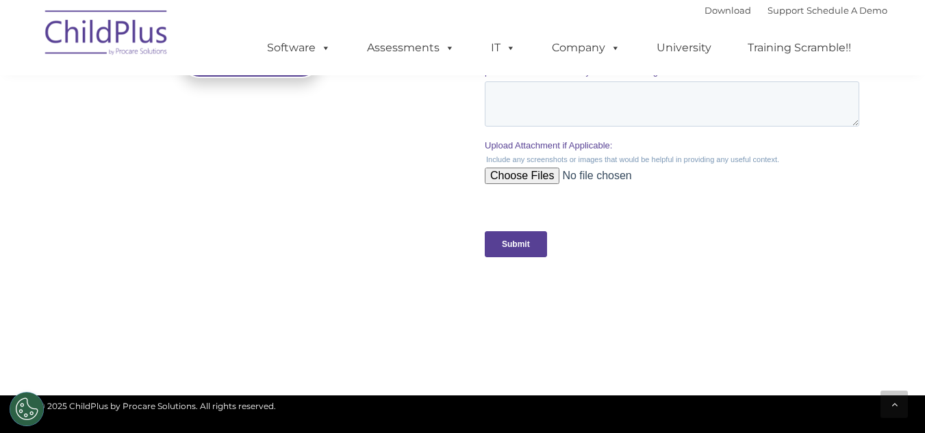 This screenshot has height=433, width=925. What do you see at coordinates (219, 151) in the screenshot?
I see `span: Phone number` at bounding box center [219, 151].